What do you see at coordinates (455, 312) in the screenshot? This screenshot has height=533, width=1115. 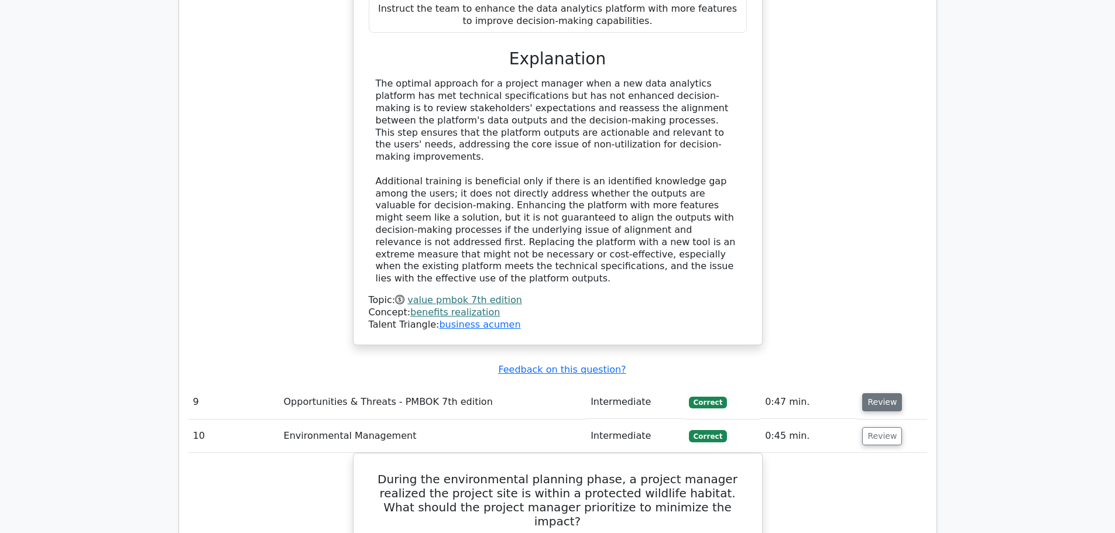 I see `a: benefits realization` at bounding box center [455, 312].